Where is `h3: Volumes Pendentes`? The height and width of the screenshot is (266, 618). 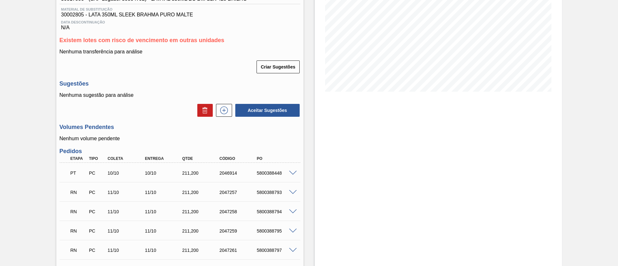
h3: Volumes Pendentes is located at coordinates (180, 127).